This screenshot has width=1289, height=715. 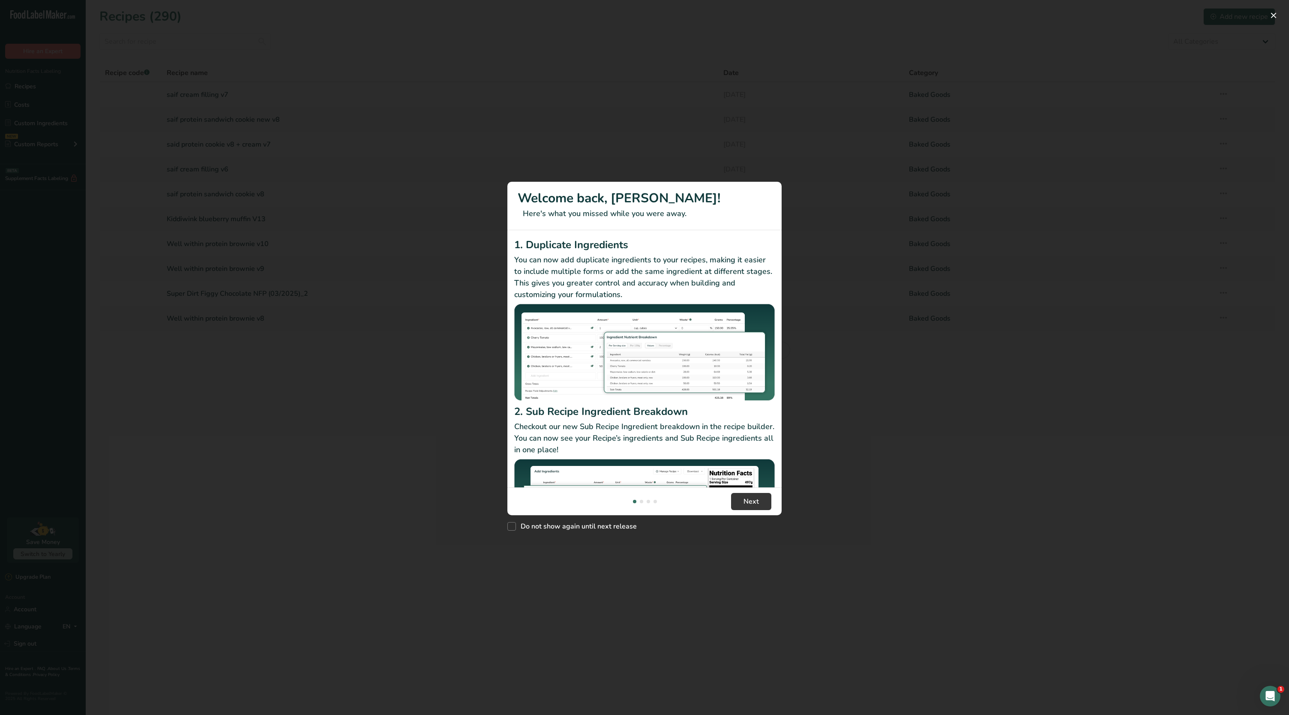 I want to click on img: Duplicate Ingredients, so click(x=644, y=352).